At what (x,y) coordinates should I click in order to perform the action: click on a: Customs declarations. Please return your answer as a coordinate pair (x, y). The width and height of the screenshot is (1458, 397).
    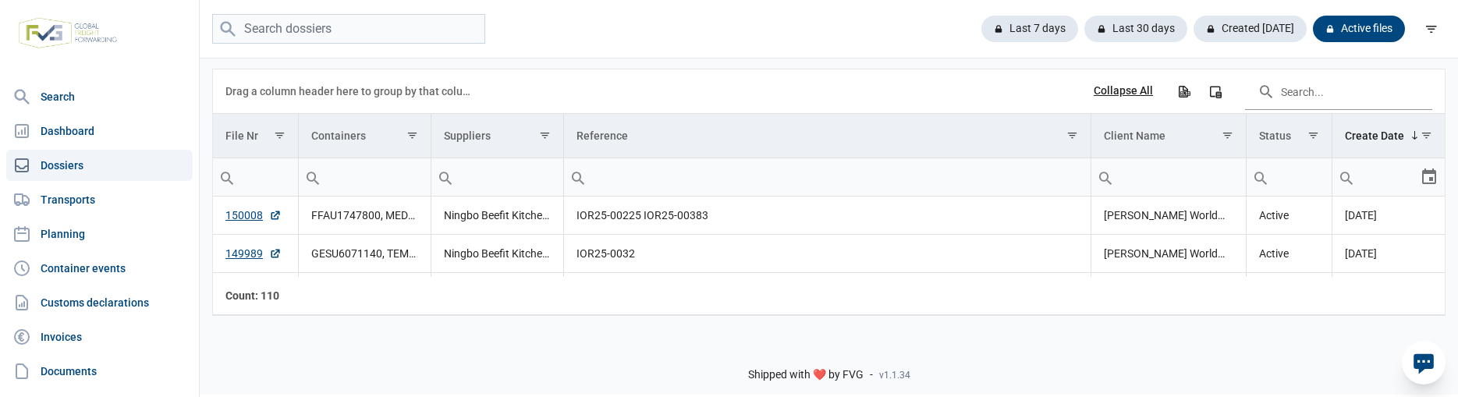
    Looking at the image, I should click on (99, 303).